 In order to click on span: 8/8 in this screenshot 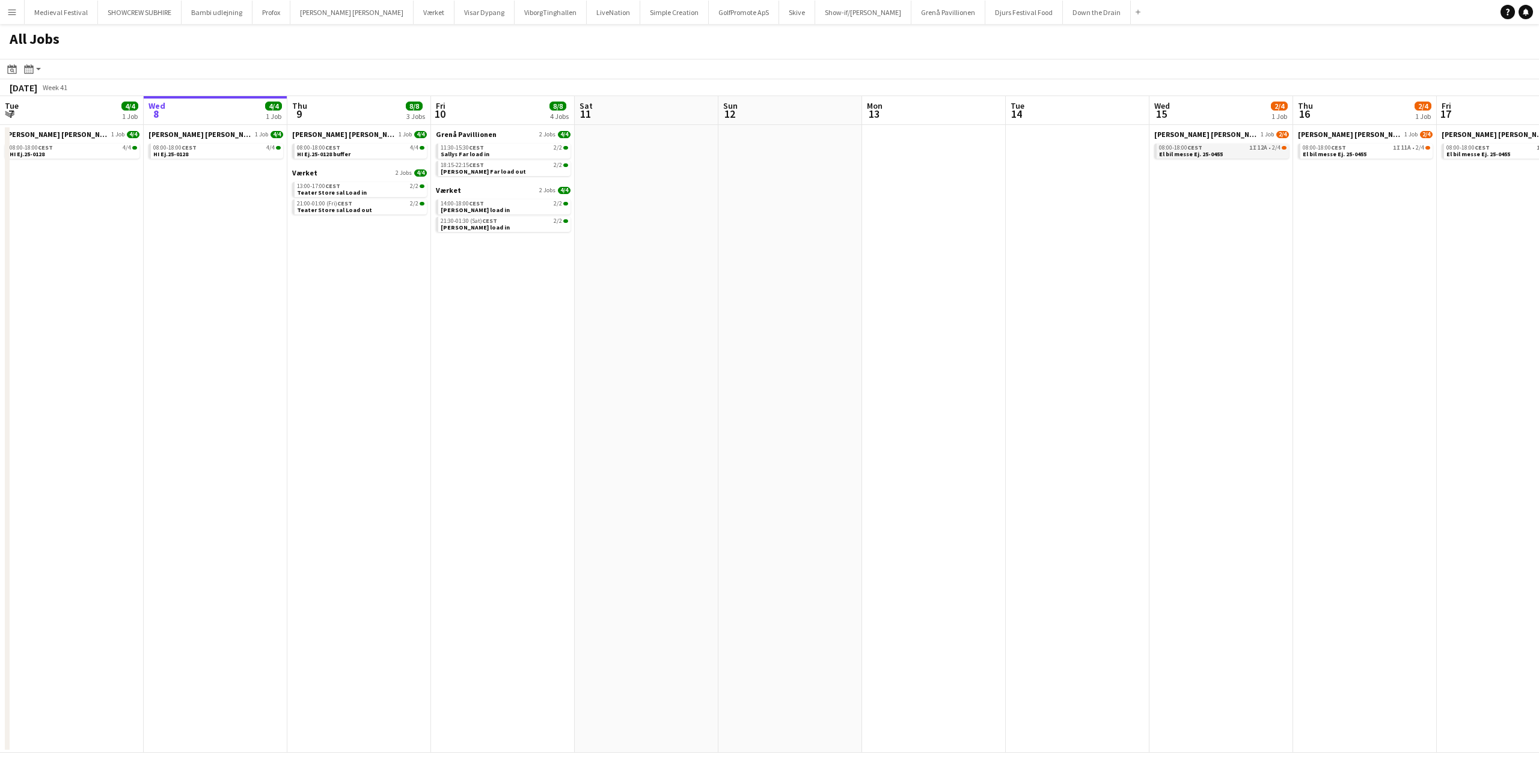, I will do `click(414, 105)`.